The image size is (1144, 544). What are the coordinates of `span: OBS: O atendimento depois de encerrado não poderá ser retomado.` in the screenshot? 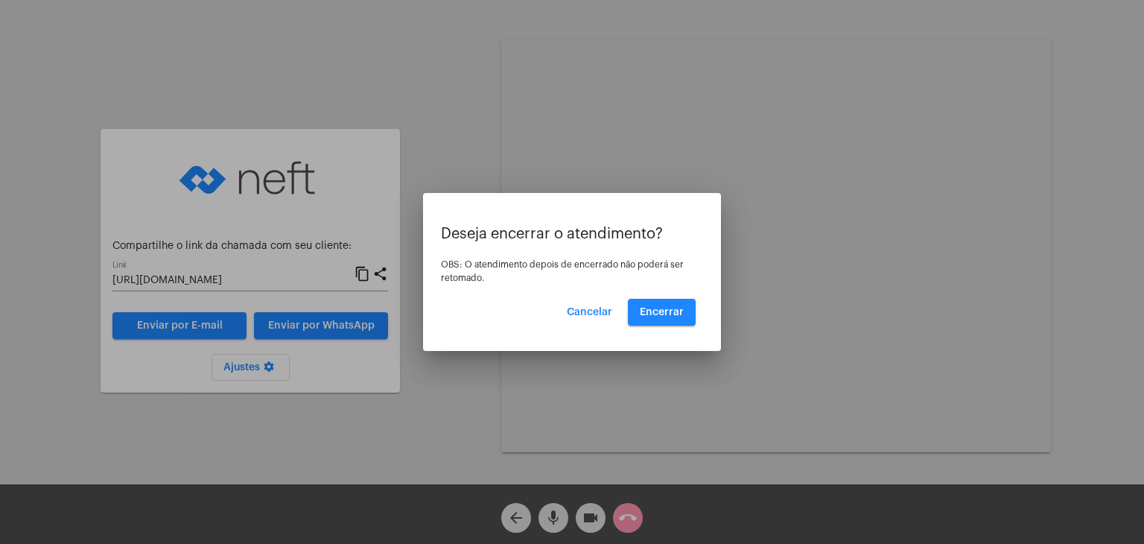 It's located at (562, 271).